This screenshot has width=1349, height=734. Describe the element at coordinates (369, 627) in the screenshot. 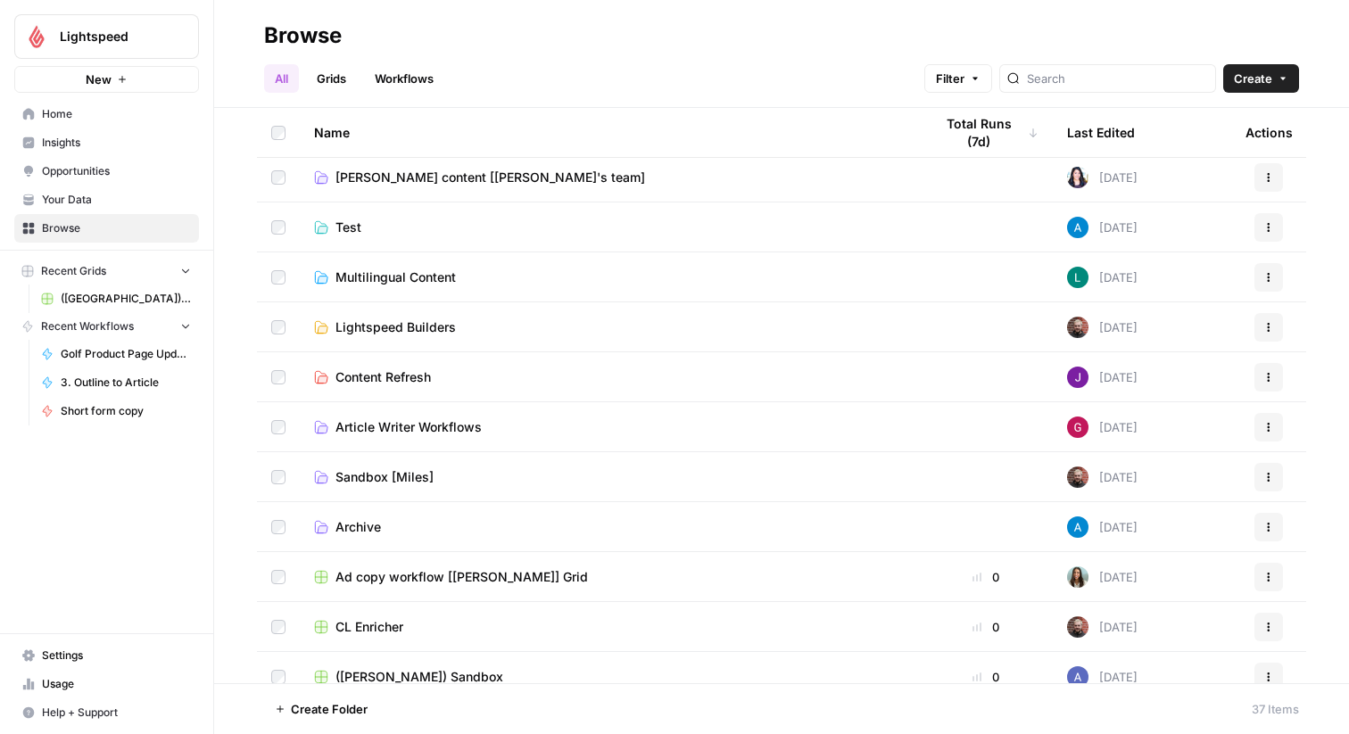

I see `span: CL Enricher` at that location.